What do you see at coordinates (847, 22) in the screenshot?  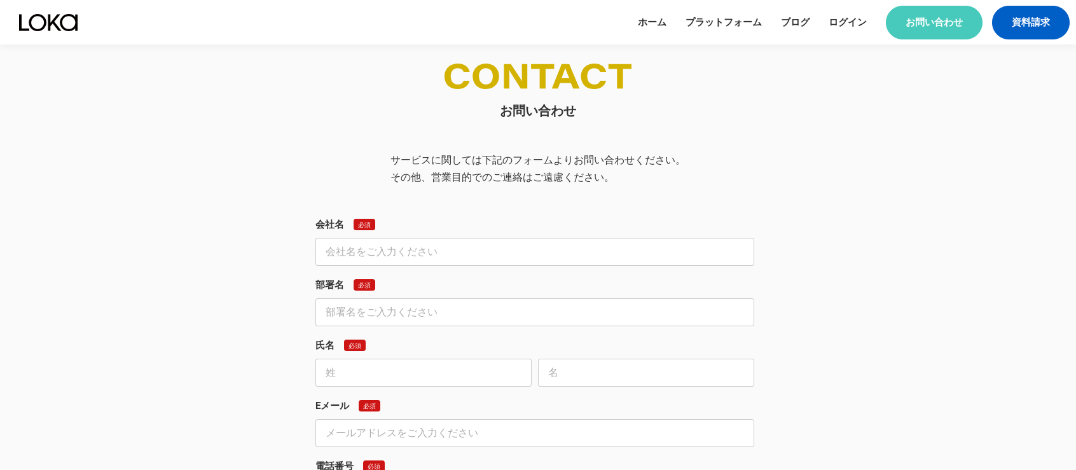 I see `a: ログイン` at bounding box center [847, 22].